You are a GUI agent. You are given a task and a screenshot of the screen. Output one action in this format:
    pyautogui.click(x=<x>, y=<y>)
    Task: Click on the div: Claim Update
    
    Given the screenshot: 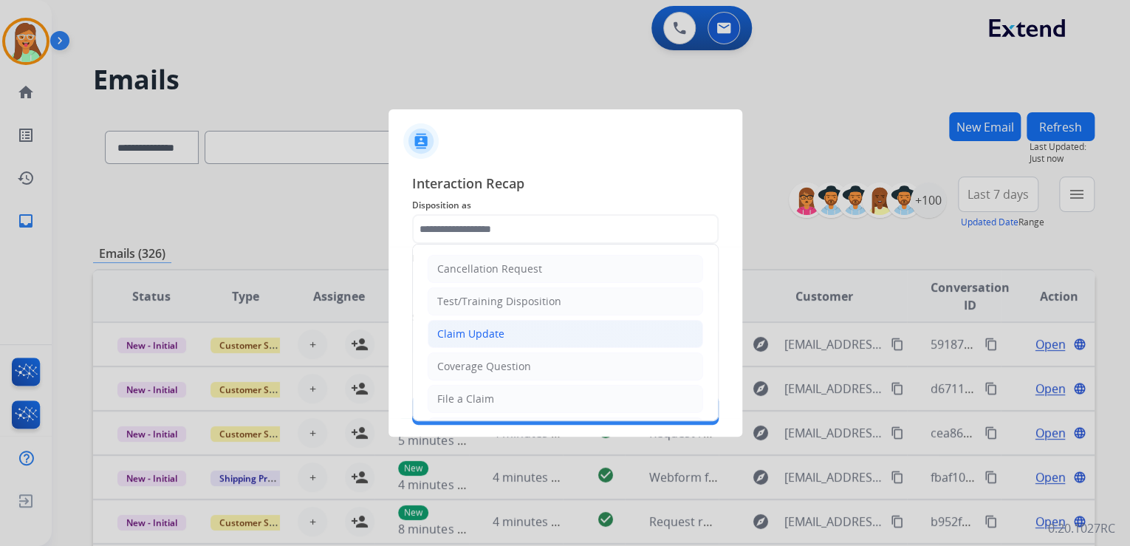 What is the action you would take?
    pyautogui.click(x=471, y=334)
    